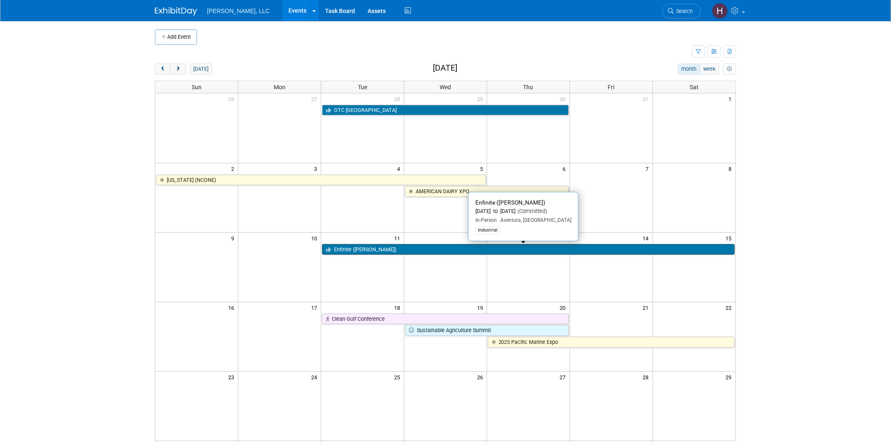  I want to click on a: Sustainable Agriculture Summit, so click(487, 331).